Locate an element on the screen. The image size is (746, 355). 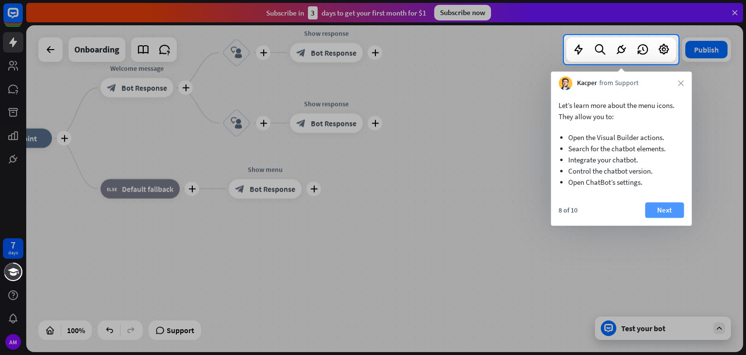
li: Search for the chatbot elements. is located at coordinates (621, 148).